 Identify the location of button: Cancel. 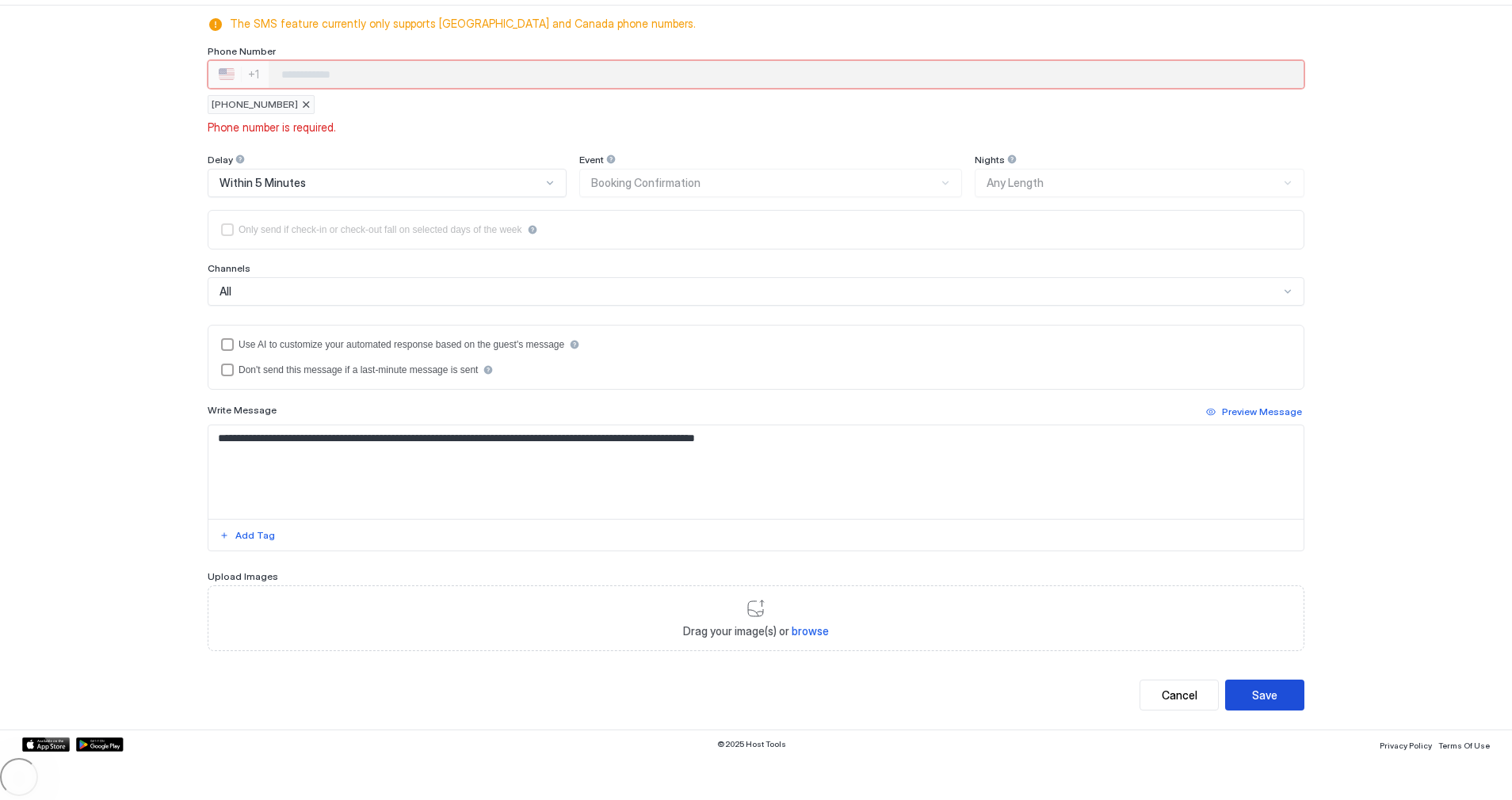
(1180, 695).